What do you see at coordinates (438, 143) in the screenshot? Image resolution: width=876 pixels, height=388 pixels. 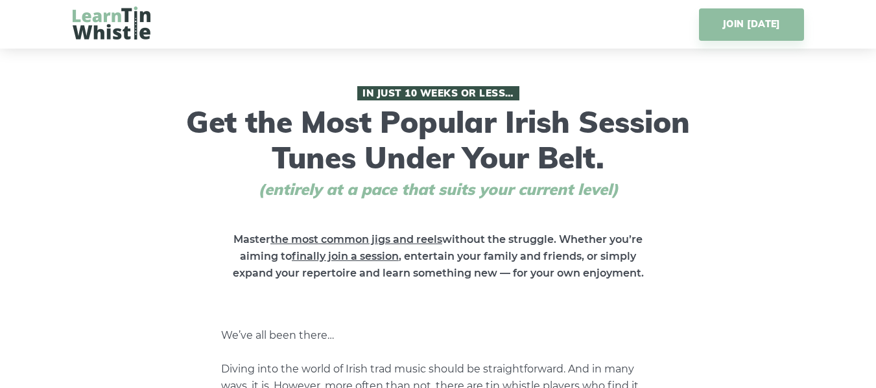 I see `h1: Get the Most Popular Irish Session Tunes Under Your Belt.` at bounding box center [438, 143].